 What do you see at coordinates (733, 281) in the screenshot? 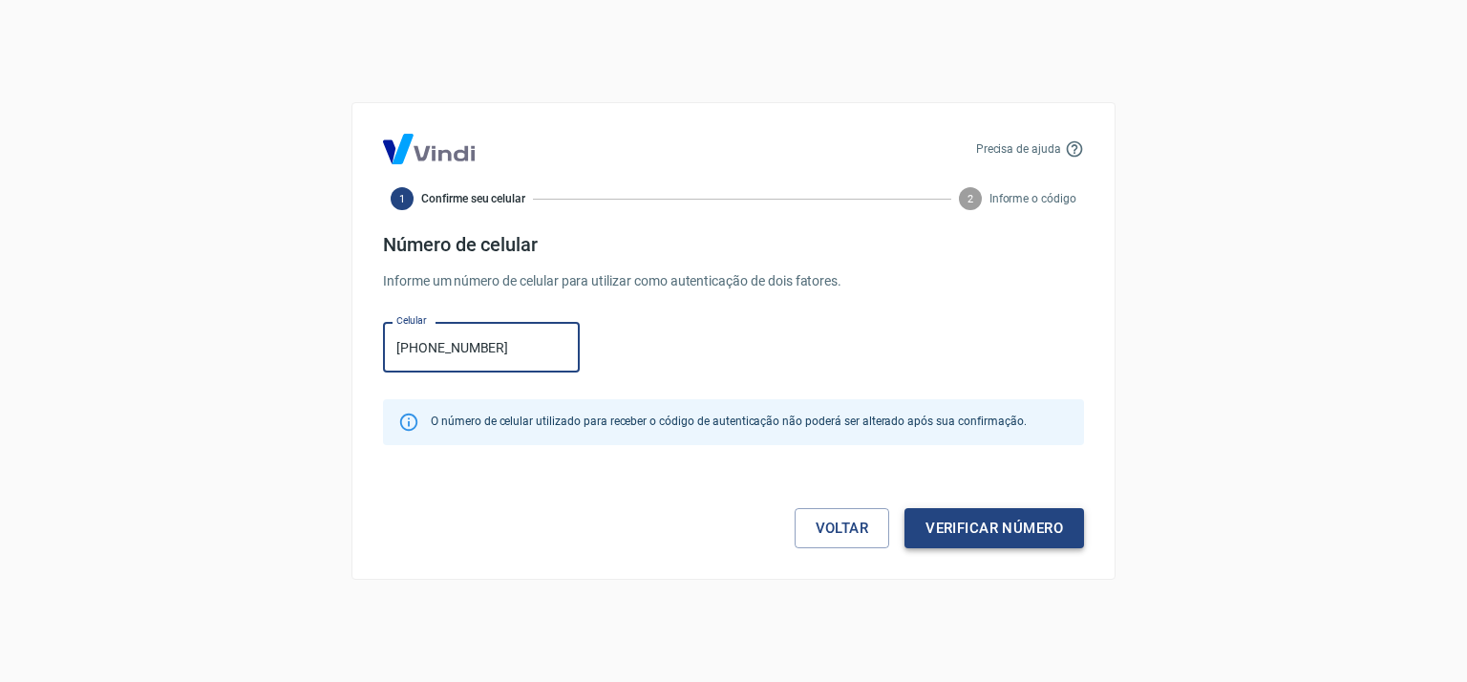
I see `p: Informe um número de celular para utilizar como autenticação de dois fatores.` at bounding box center [733, 281].